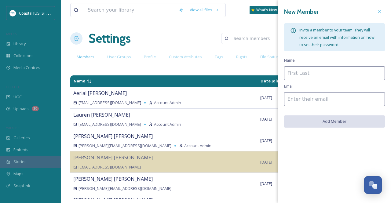 The image size is (391, 203). I want to click on span: Media Centres, so click(27, 68).